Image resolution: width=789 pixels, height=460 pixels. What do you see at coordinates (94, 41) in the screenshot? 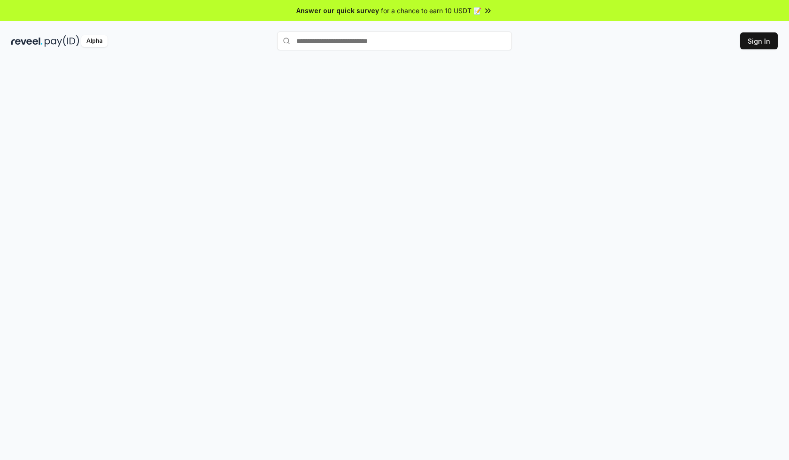
I see `div: Alpha` at bounding box center [94, 41].